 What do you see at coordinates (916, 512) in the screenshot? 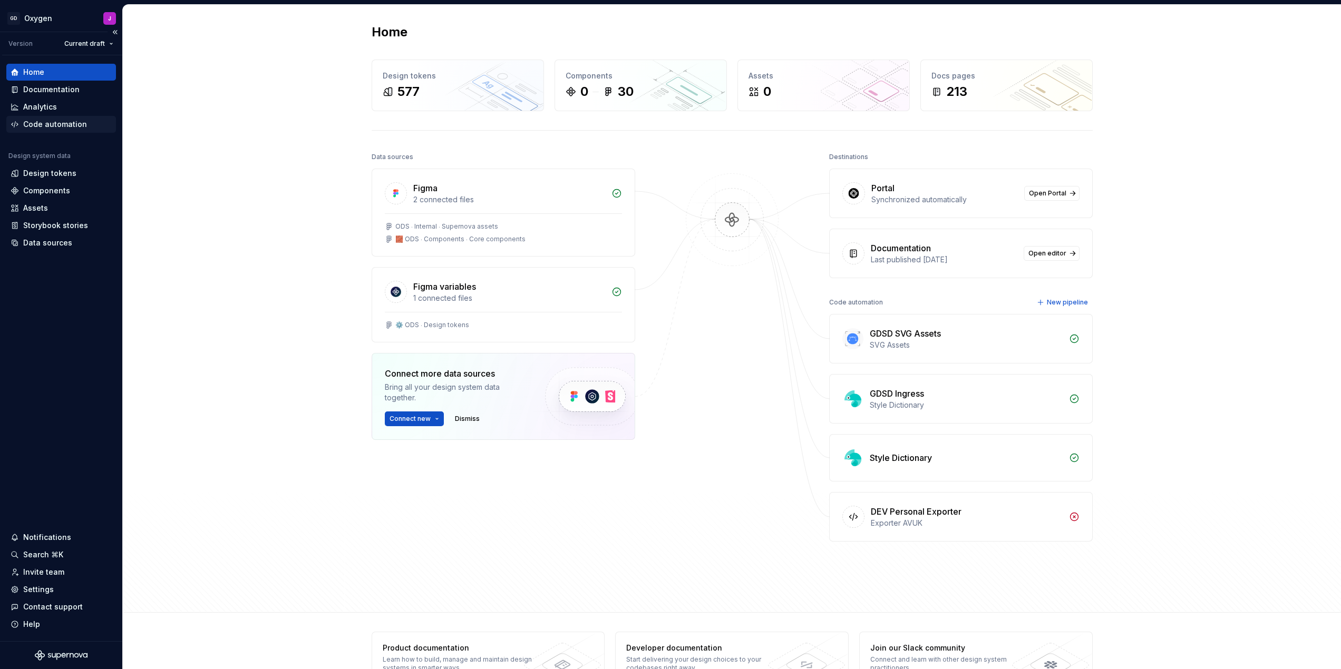
I see `div: DEV Personal Exporter` at bounding box center [916, 512].